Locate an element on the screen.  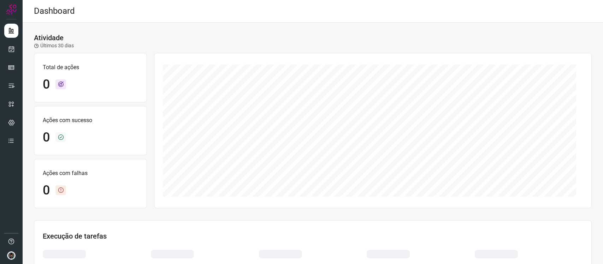
h3: Atividade is located at coordinates (49, 38).